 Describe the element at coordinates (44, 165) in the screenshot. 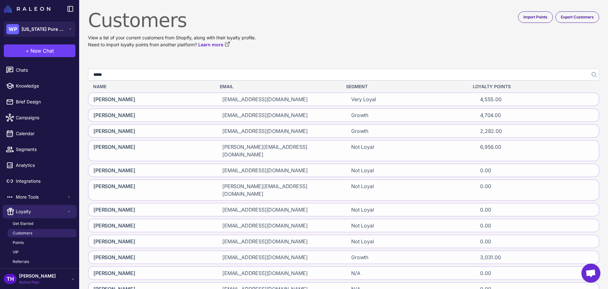

I see `span: Analytics` at that location.